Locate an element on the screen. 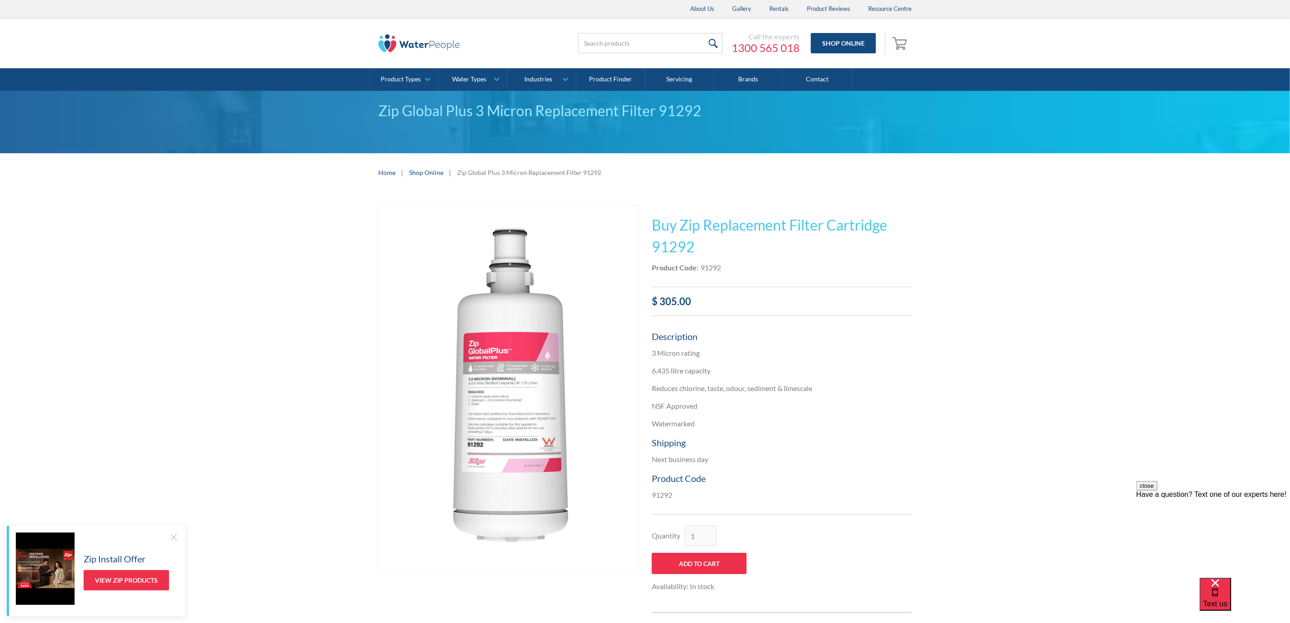 This screenshot has height=623, width=1290. div: $ 305.00 is located at coordinates (782, 301).